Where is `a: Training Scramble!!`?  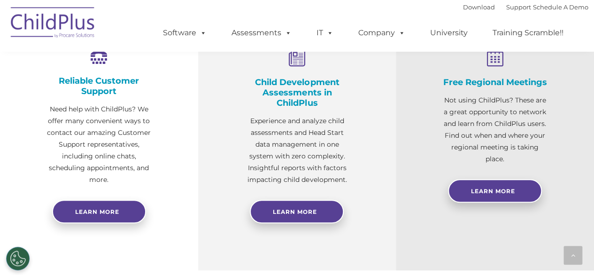
a: Training Scramble!! is located at coordinates (528, 33).